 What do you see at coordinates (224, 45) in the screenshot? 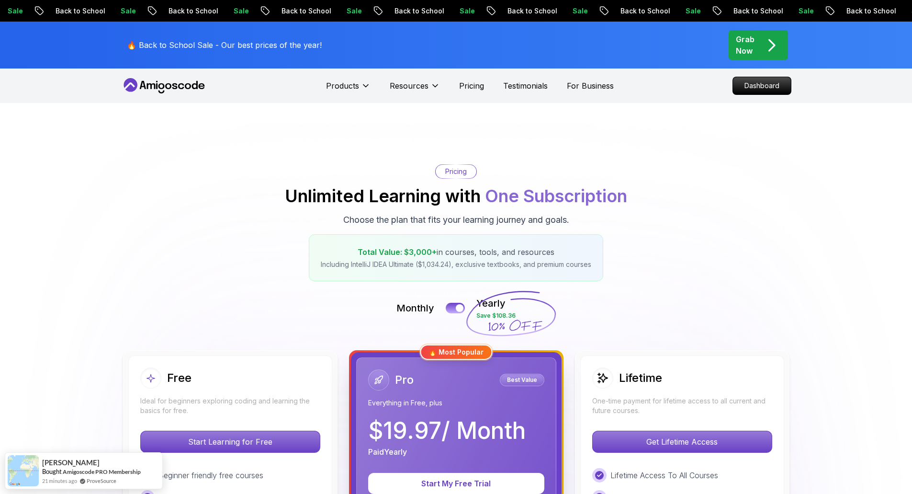
I see `p: 🔥 Back to School Sale - Our best prices of the year!` at bounding box center [224, 45].